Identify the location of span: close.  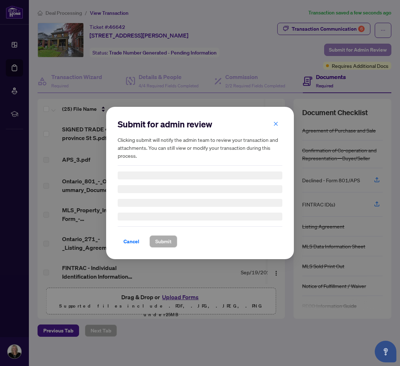
(276, 124).